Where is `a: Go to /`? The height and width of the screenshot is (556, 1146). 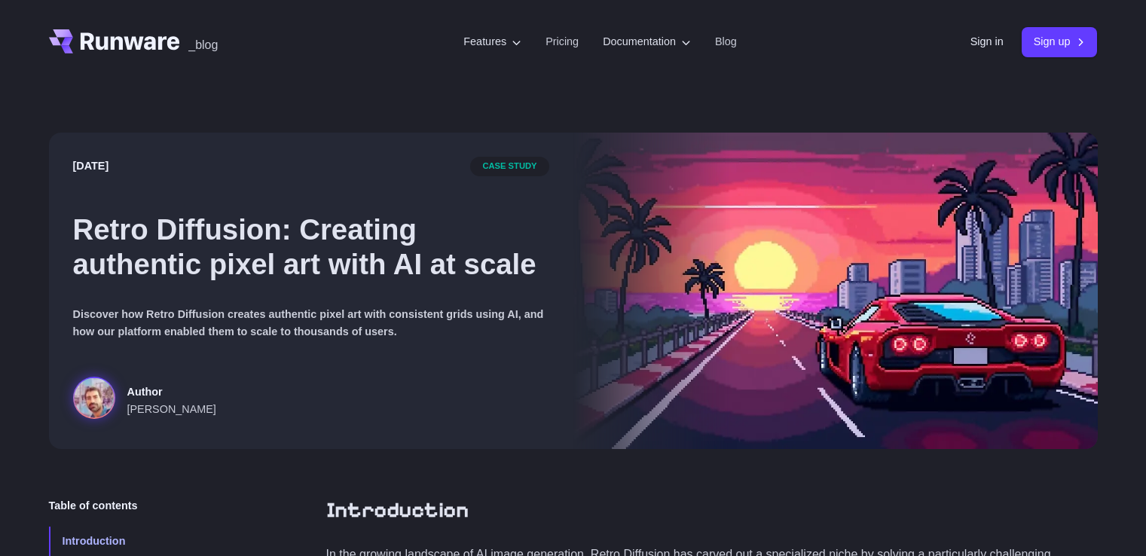
a: Go to / is located at coordinates (114, 41).